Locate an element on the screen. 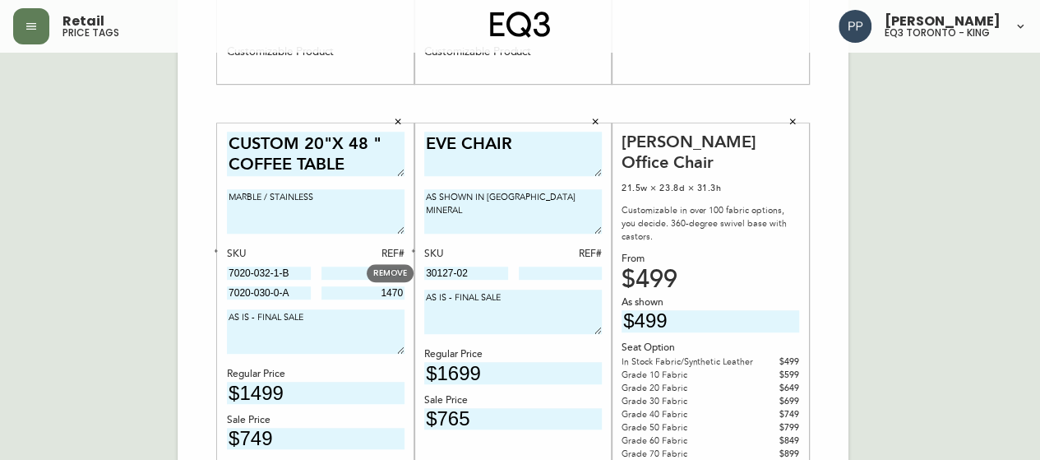  div: $649 is located at coordinates (784, 388).